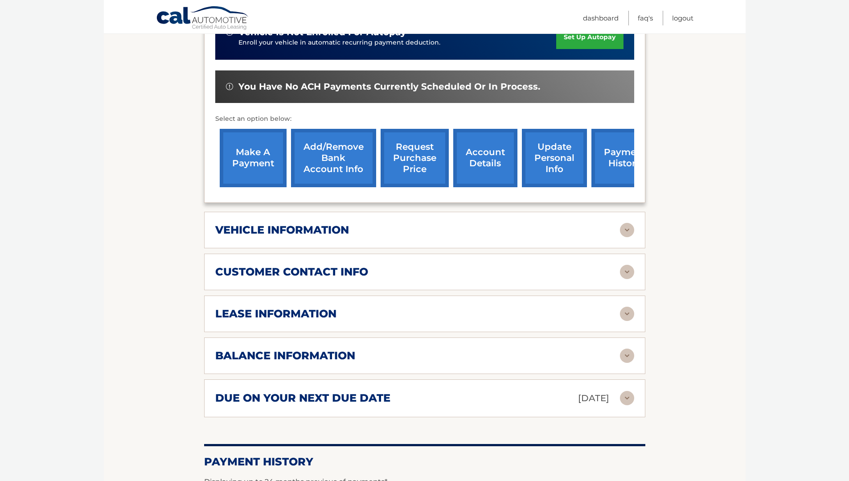  I want to click on h2: customer contact info, so click(291, 272).